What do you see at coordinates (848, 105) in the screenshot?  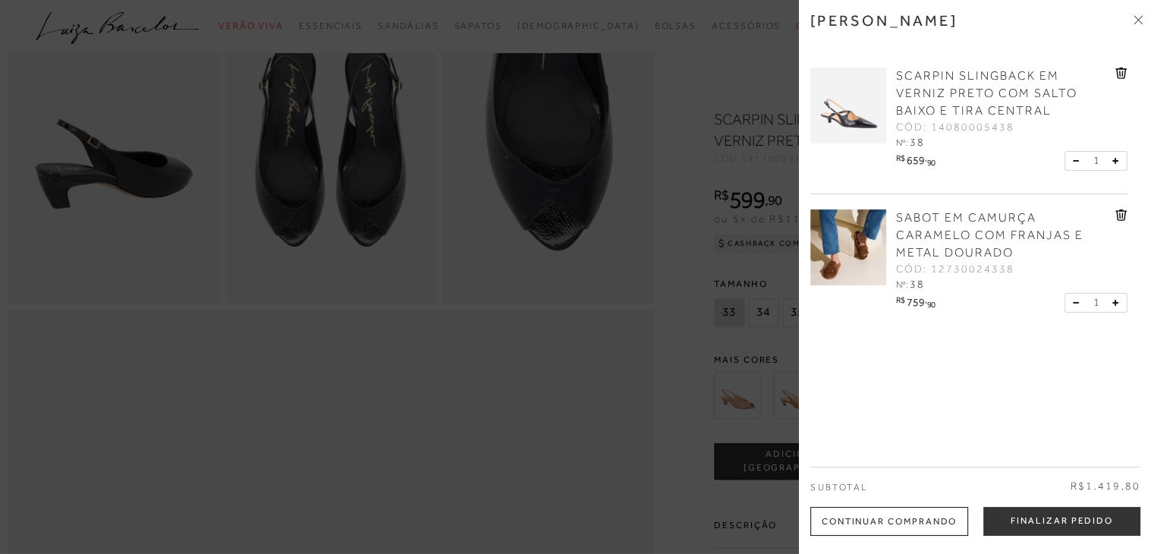 I see `img: SCARPIN SLINGBACK EM VERNIZ PRETO COM SALTO BAIXO E TIRA CENTRAL` at bounding box center [848, 105].